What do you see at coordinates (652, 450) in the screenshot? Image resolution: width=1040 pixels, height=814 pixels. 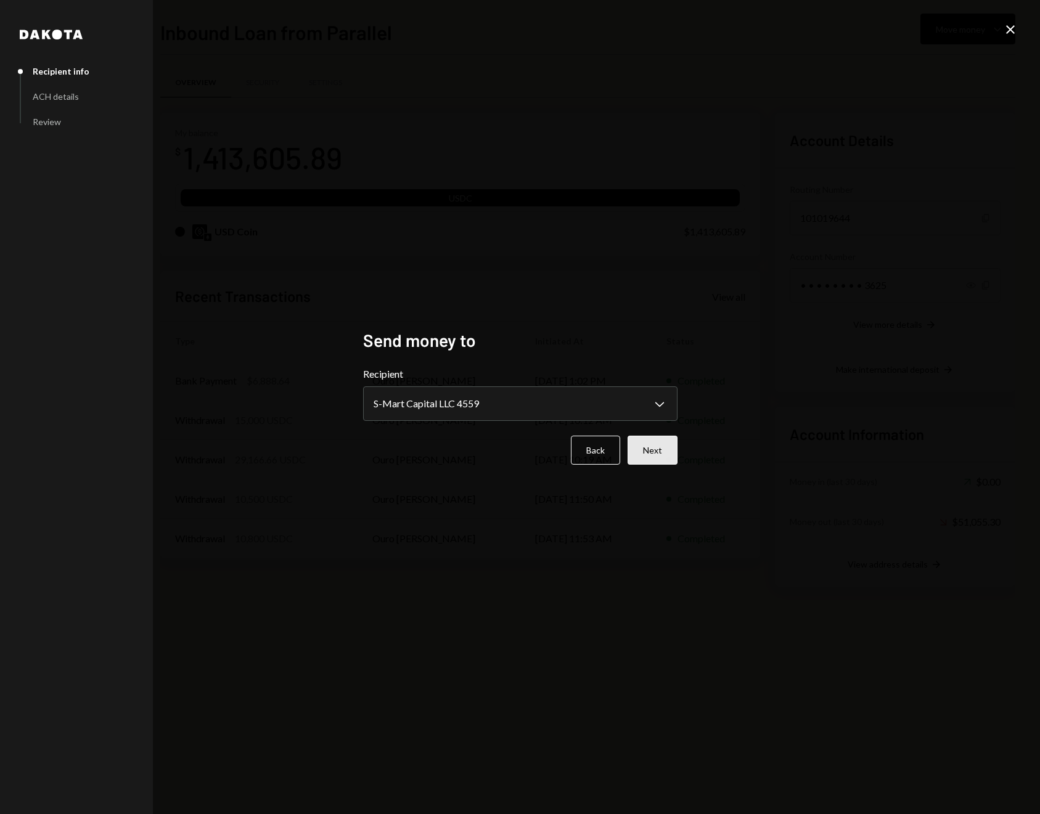 I see `button: Next` at bounding box center [652, 450].